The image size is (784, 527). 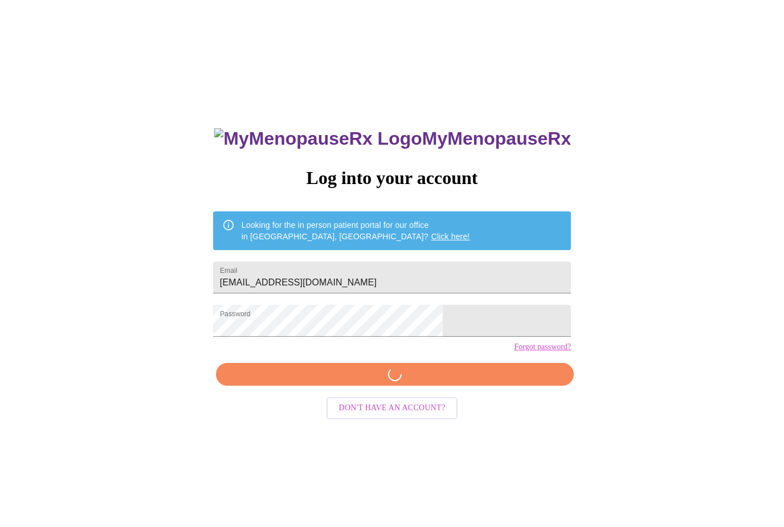 I want to click on button: Don't have an account?, so click(x=392, y=408).